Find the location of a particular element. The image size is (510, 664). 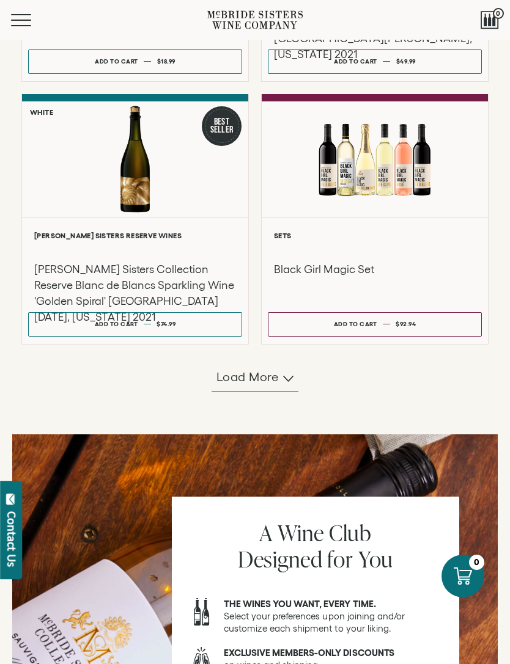

p: Select your preferences upon joining and/or customize each shipment to your liking. is located at coordinates (333, 616).